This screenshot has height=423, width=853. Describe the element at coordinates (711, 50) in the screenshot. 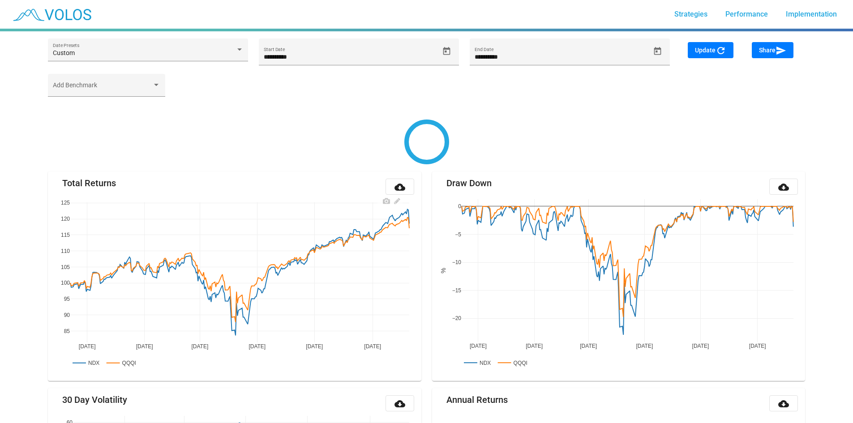

I see `span: Update` at that location.